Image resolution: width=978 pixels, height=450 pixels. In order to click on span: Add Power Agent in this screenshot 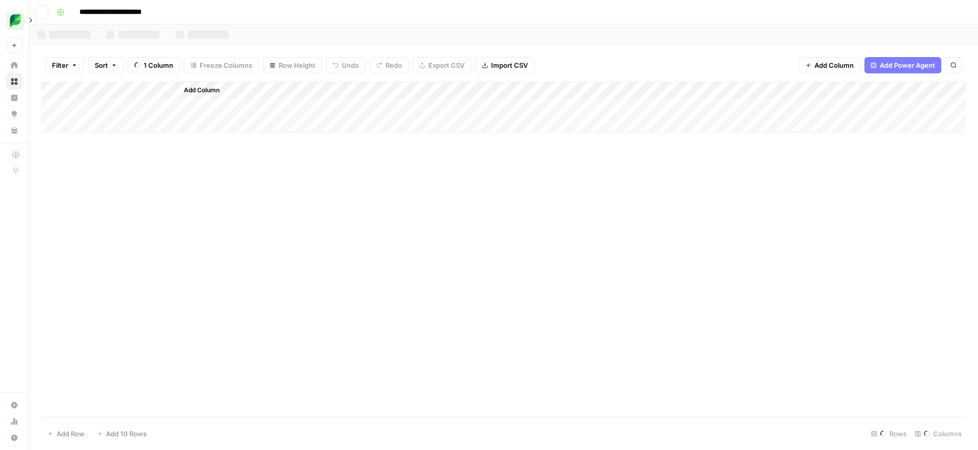, I will do `click(907, 65)`.